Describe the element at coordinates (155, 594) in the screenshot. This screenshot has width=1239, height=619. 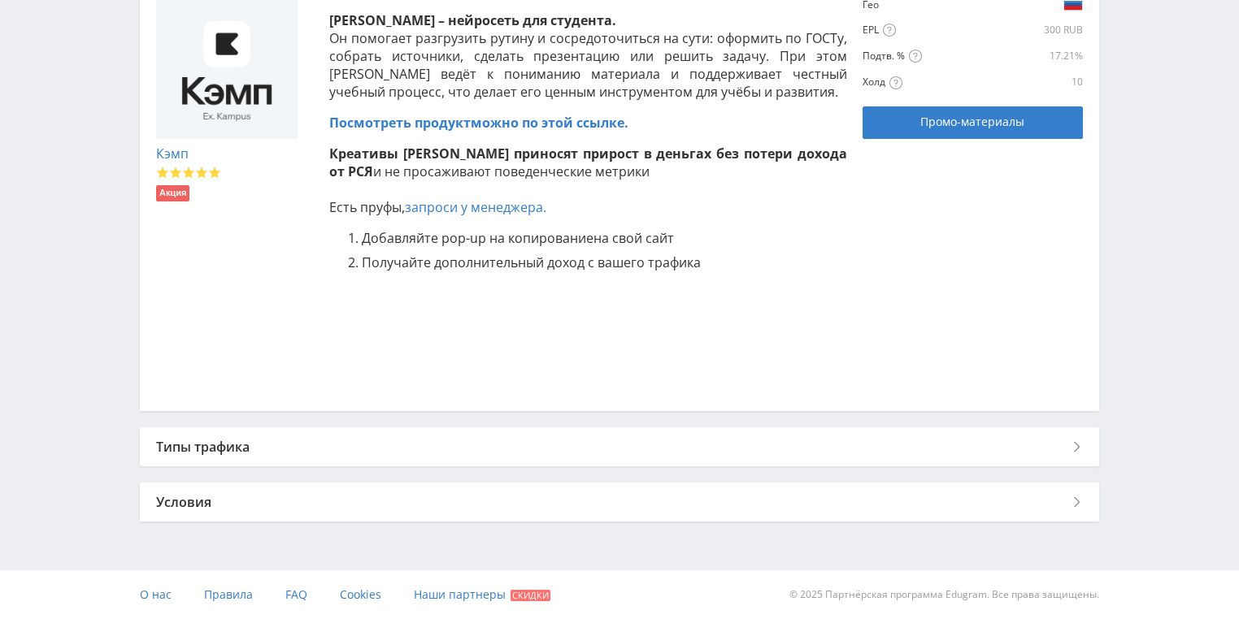
I see `span: О нас` at that location.